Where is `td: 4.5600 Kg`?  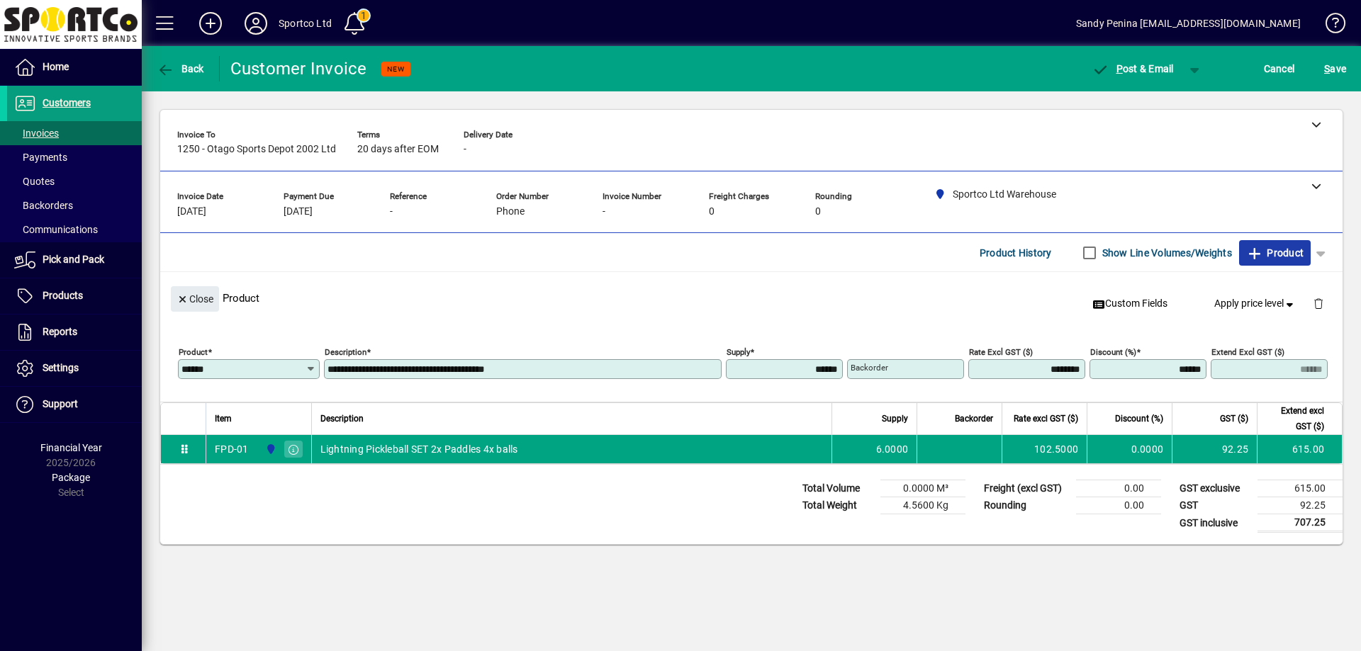 td: 4.5600 Kg is located at coordinates (923, 506).